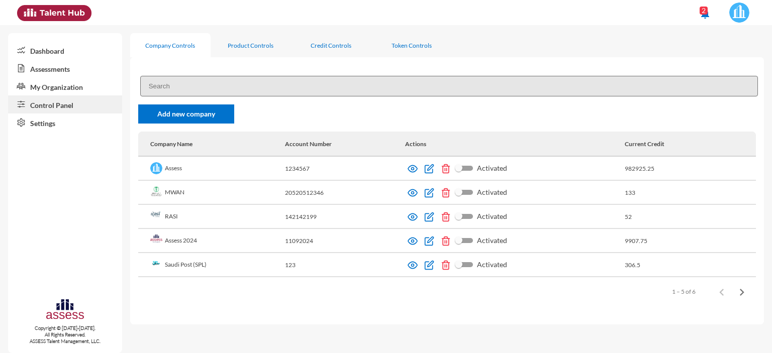  I want to click on td: 306.5, so click(690, 265).